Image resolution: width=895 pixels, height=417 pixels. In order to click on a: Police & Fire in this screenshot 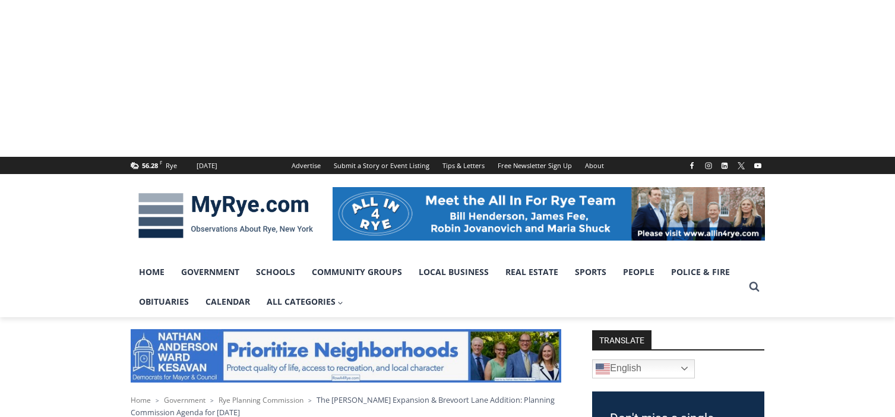, I will do `click(700, 272)`.